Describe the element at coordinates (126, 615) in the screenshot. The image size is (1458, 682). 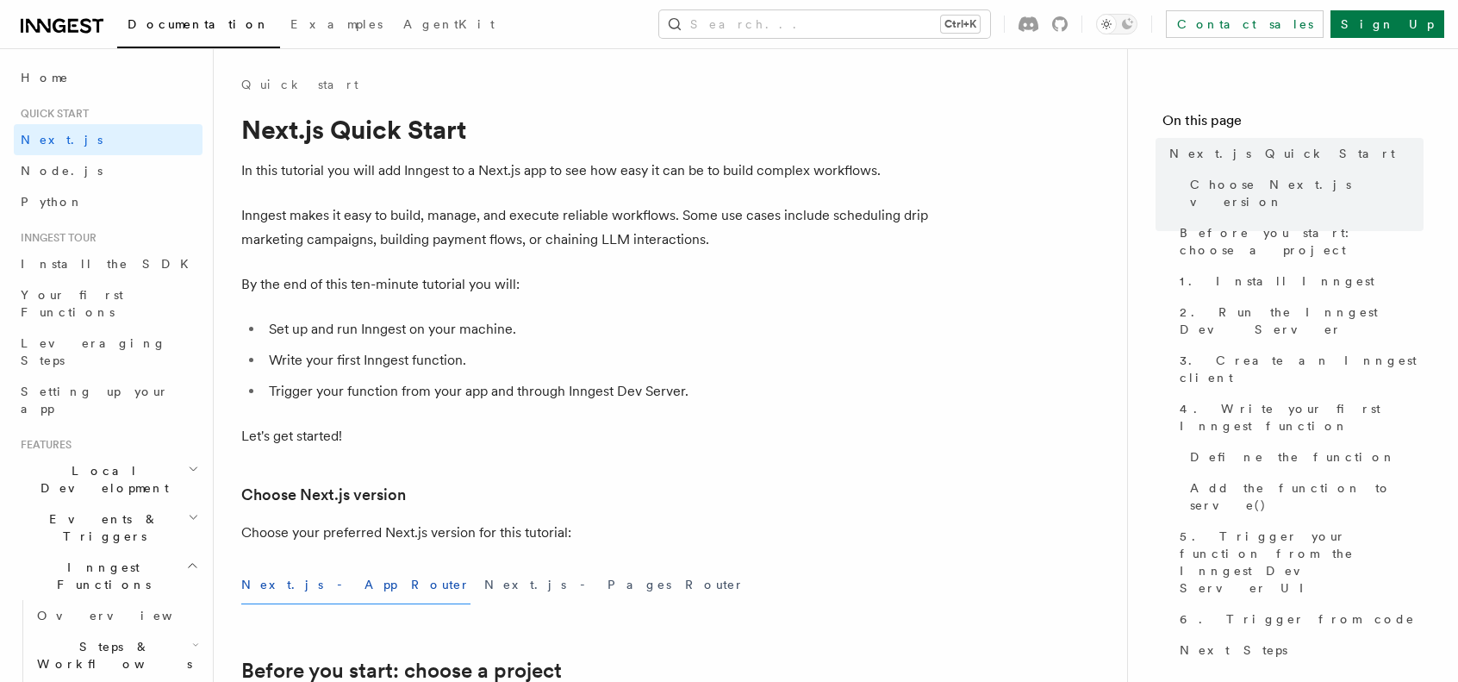
I see `span: Overview` at that location.